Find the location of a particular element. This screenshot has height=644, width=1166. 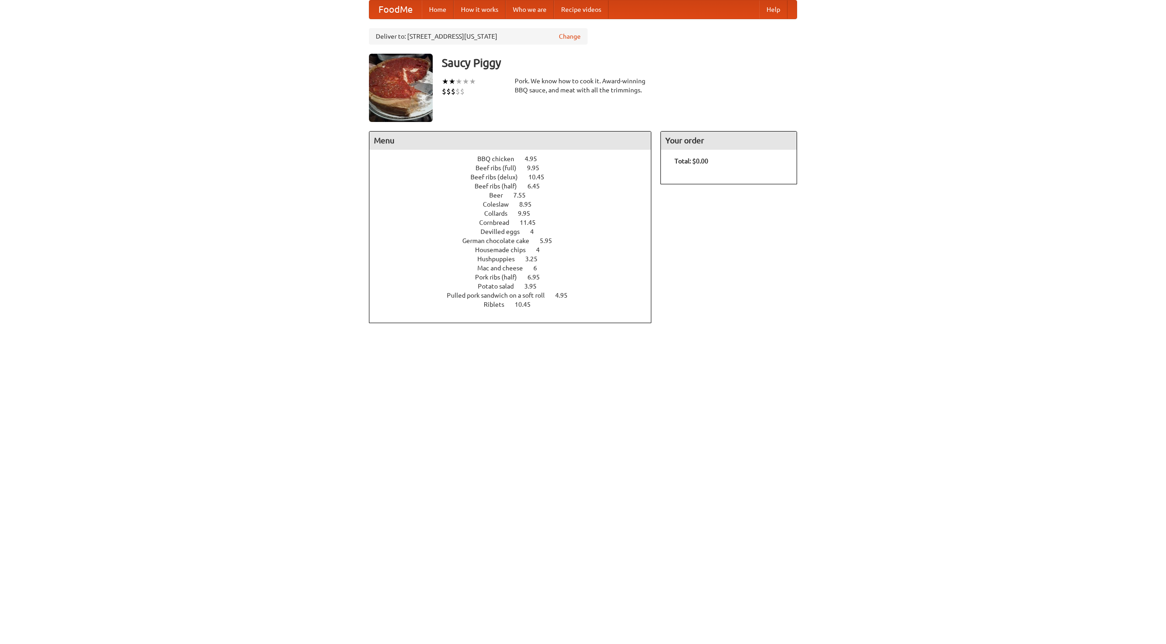

span: 6 is located at coordinates (540, 268).